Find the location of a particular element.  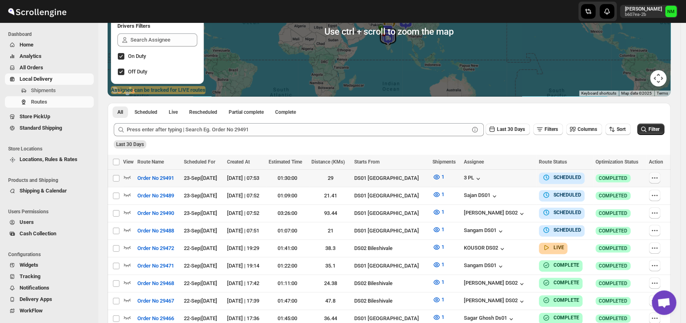

span: Order No 29466 is located at coordinates (156, 318).